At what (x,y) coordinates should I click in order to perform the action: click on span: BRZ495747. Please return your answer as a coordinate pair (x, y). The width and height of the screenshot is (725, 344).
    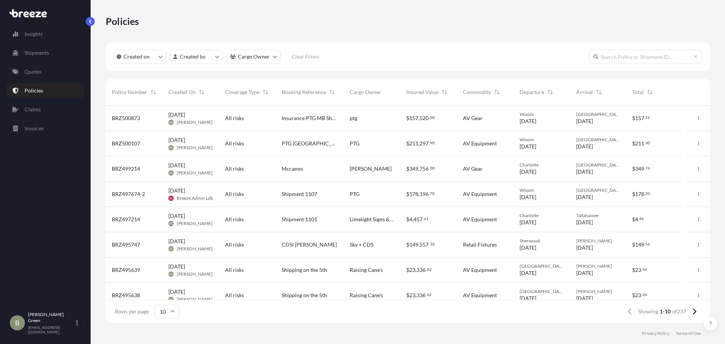
    Looking at the image, I should click on (126, 245).